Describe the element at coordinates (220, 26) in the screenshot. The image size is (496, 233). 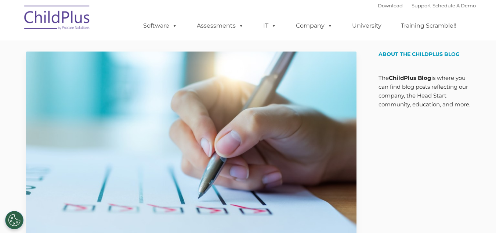
I see `a: Assessments` at that location.